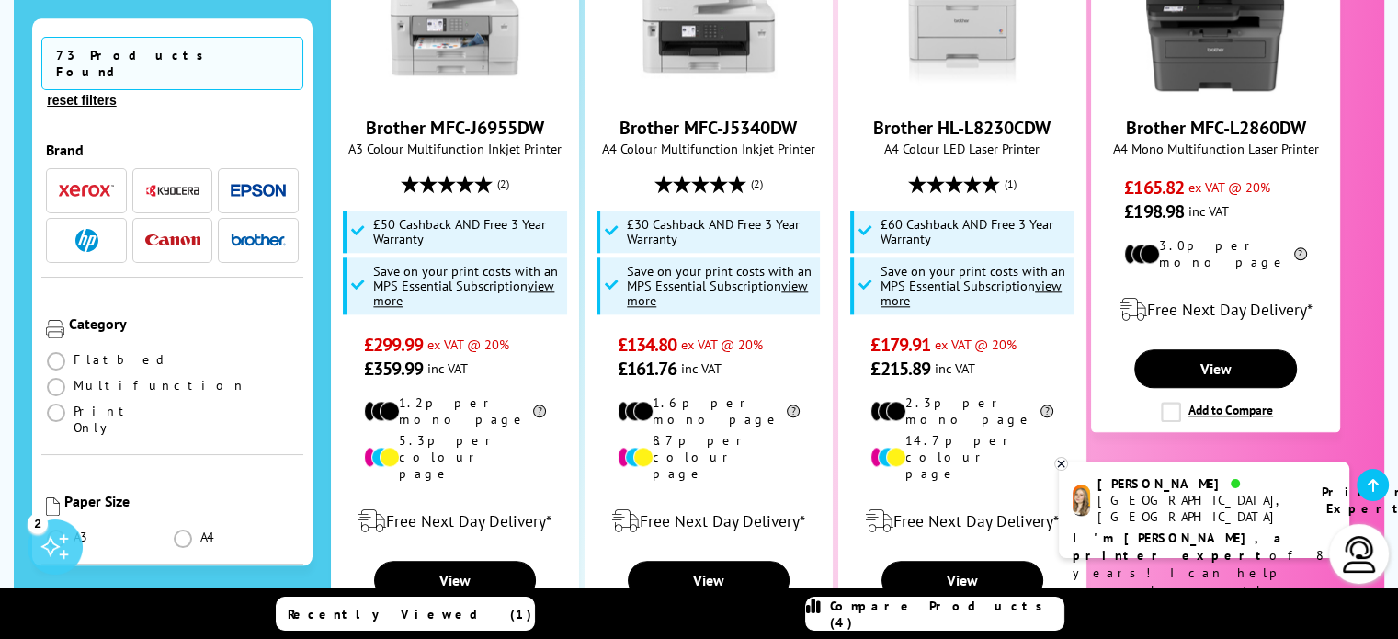 This screenshot has height=639, width=1398. Describe the element at coordinates (52, 506) in the screenshot. I see `img: Paper Size` at that location.